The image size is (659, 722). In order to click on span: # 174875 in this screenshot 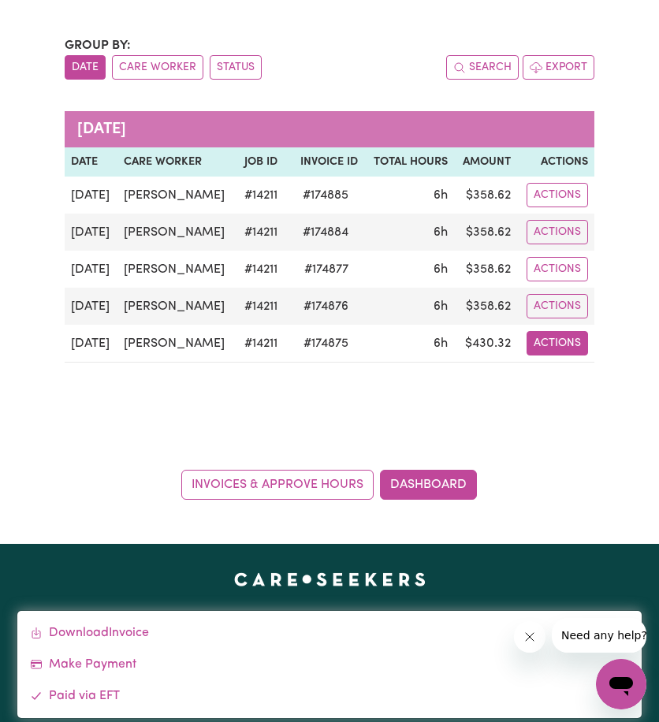, I will do `click(326, 344)`.